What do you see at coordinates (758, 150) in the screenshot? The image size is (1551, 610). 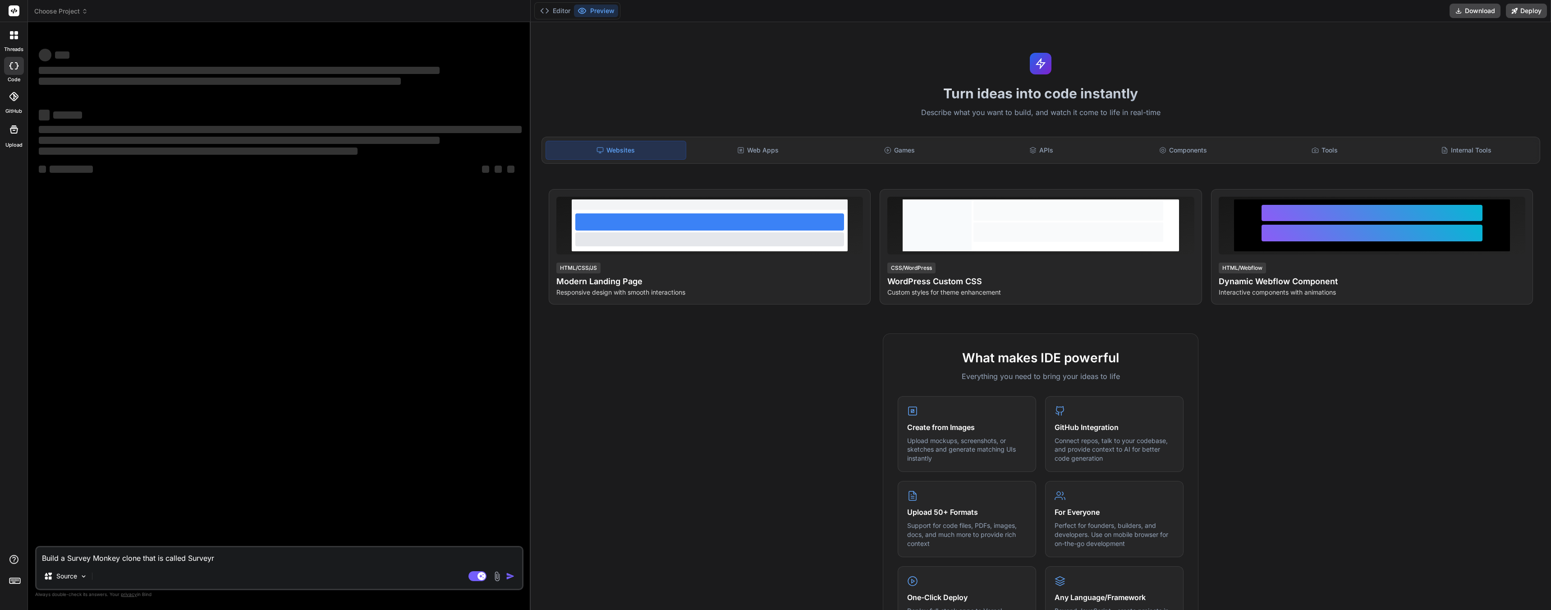 I see `div: Web Apps` at bounding box center [758, 150].